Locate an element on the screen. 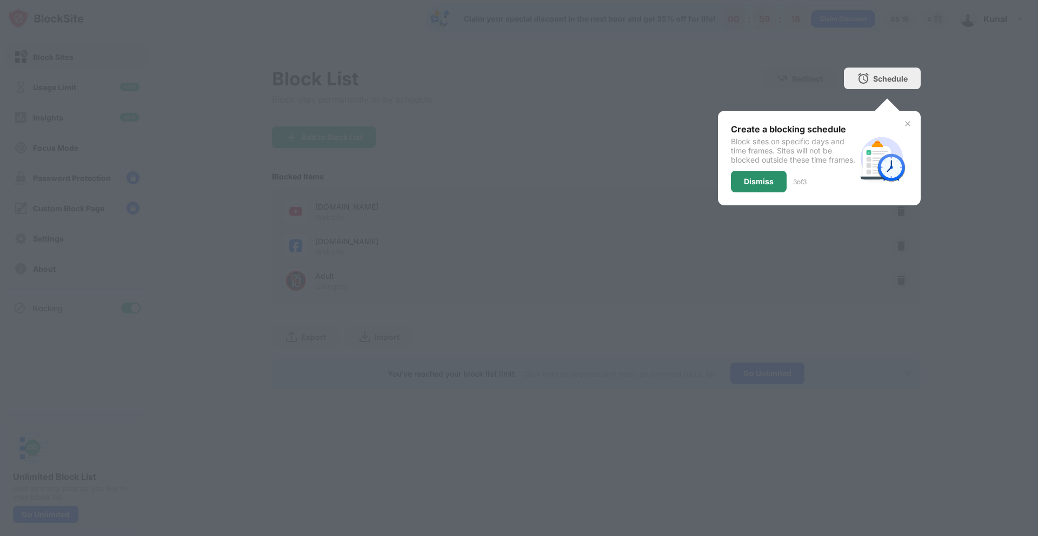  div: 3 of 3 is located at coordinates (800, 182).